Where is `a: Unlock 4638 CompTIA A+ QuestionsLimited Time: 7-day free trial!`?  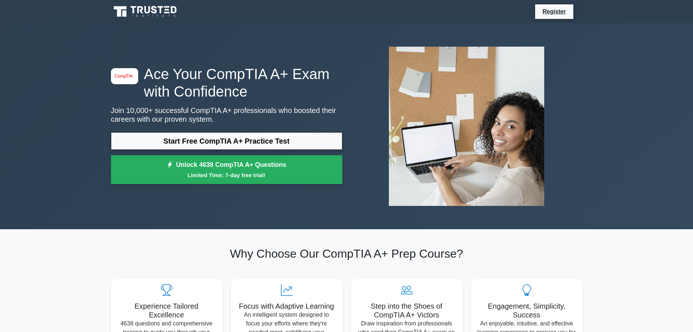 a: Unlock 4638 CompTIA A+ QuestionsLimited Time: 7-day free trial! is located at coordinates (227, 170).